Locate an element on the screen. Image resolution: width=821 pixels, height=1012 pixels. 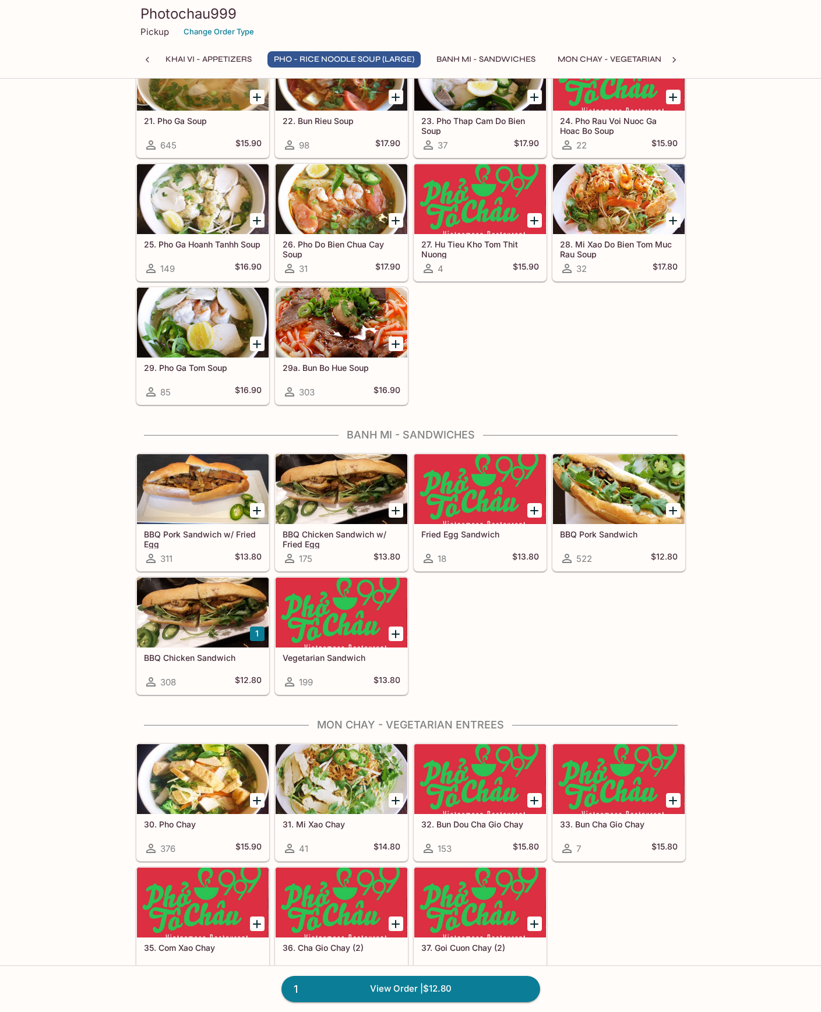
h3: Photochau999 is located at coordinates (411, 13).